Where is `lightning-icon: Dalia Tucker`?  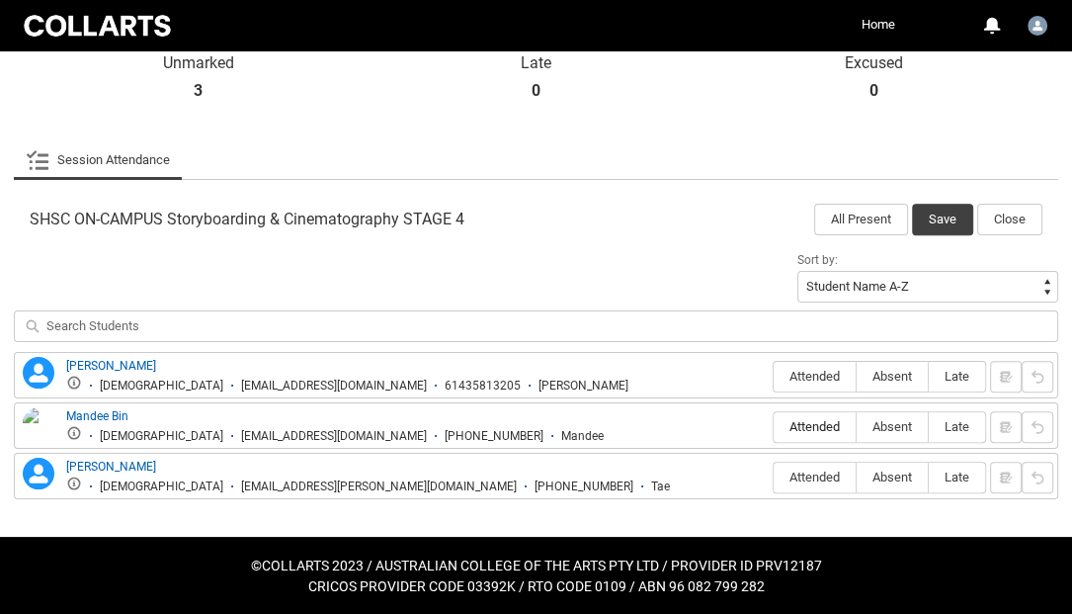 lightning-icon: Dalia Tucker is located at coordinates (39, 372).